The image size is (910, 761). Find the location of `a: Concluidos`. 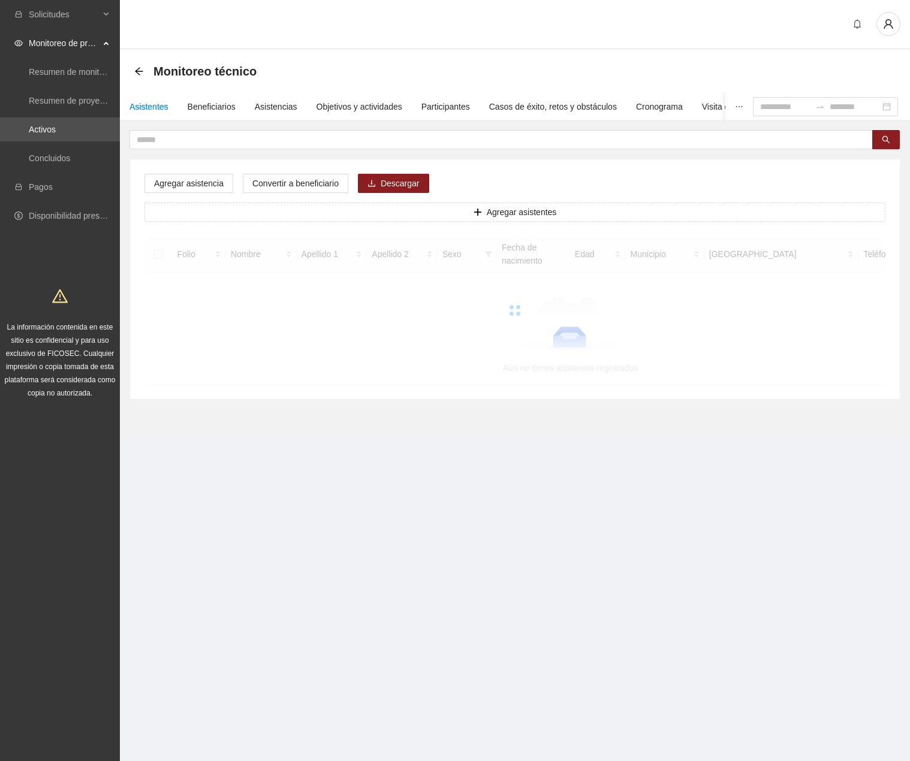

a: Concluidos is located at coordinates (49, 158).